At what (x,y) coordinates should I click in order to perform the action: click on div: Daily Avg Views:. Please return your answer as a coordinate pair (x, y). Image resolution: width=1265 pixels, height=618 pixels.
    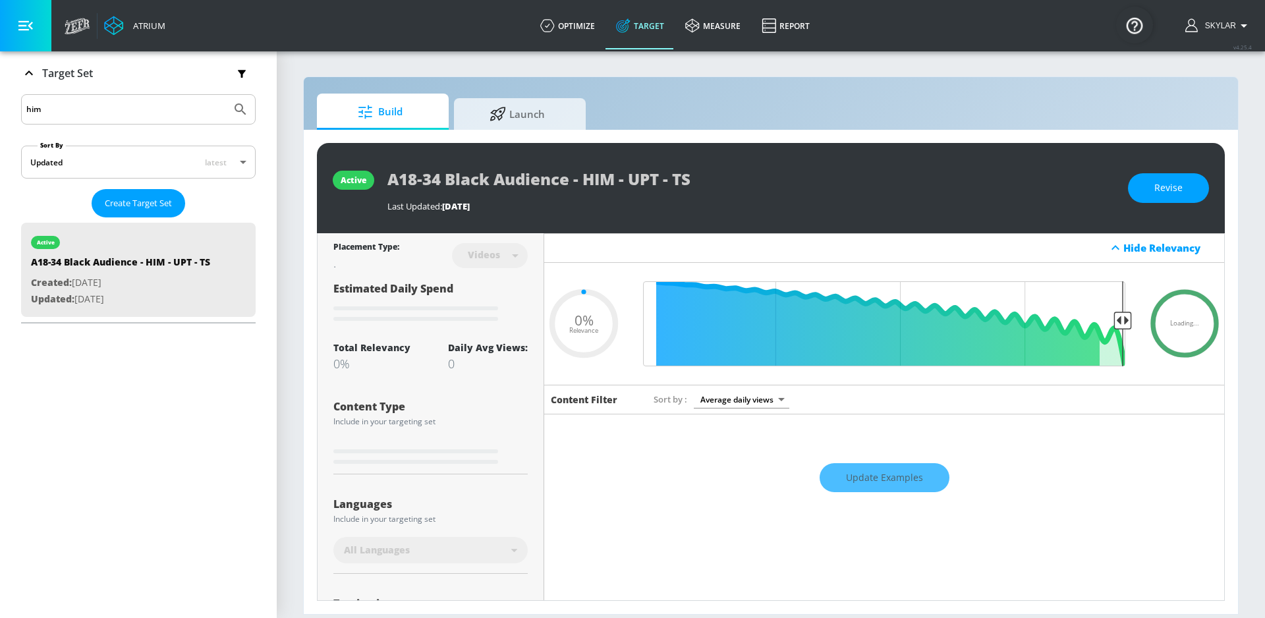
    Looking at the image, I should click on (487, 347).